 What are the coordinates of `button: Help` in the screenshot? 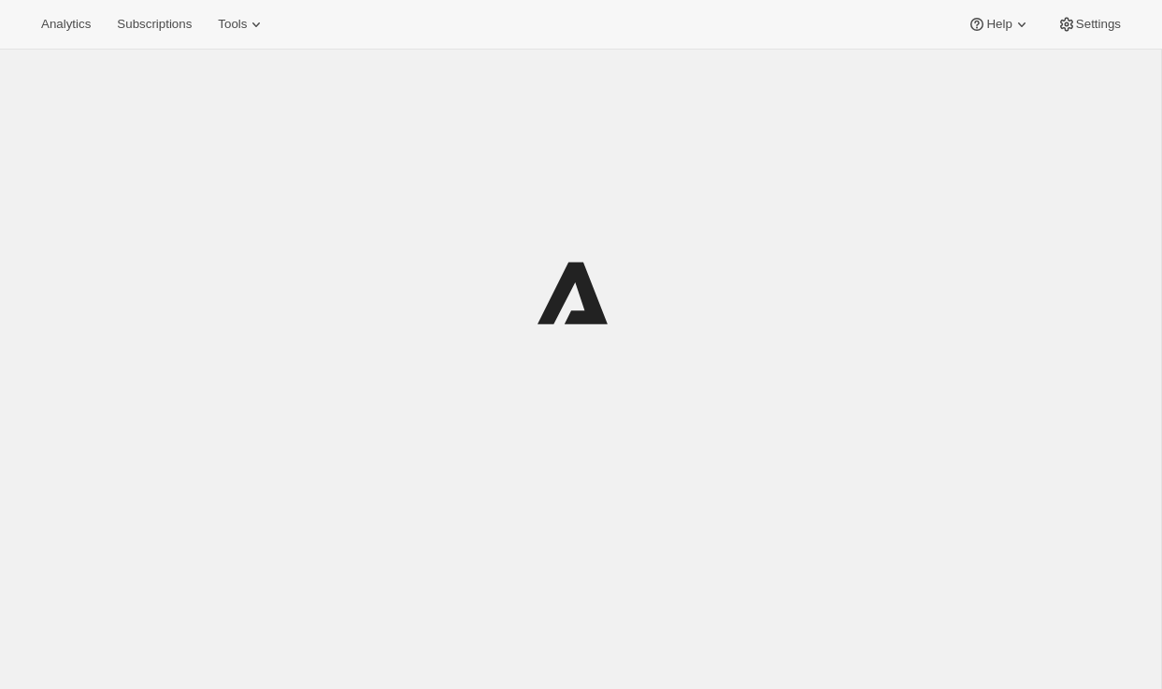 It's located at (998, 24).